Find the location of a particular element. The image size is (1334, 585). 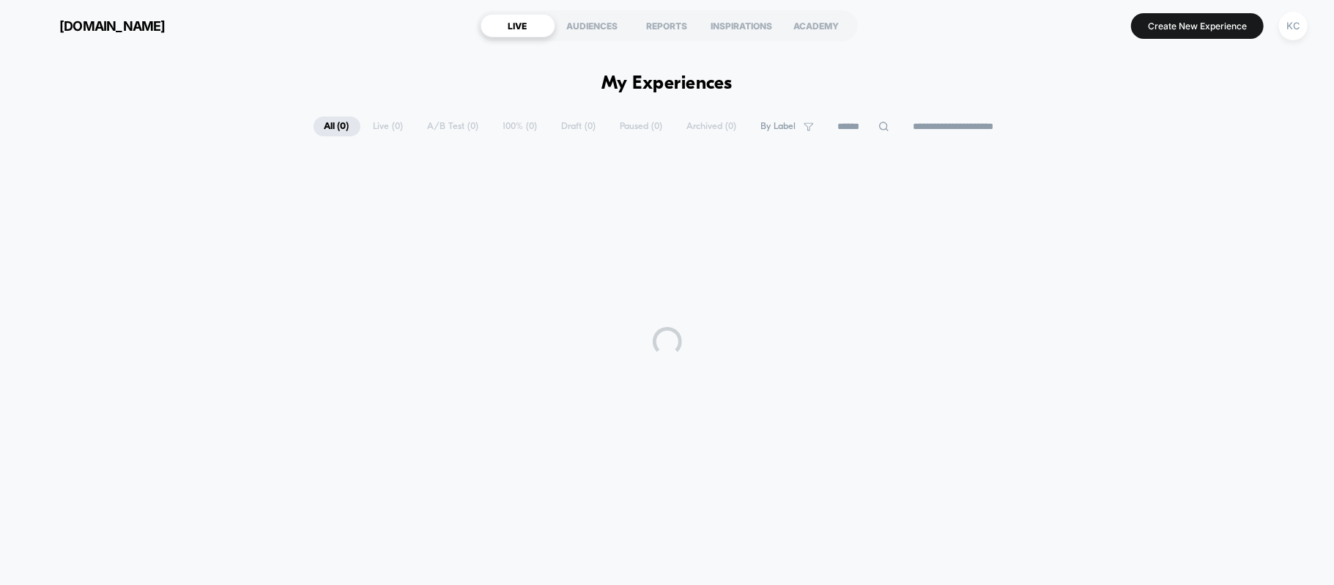

span: By Label is located at coordinates (779, 126).